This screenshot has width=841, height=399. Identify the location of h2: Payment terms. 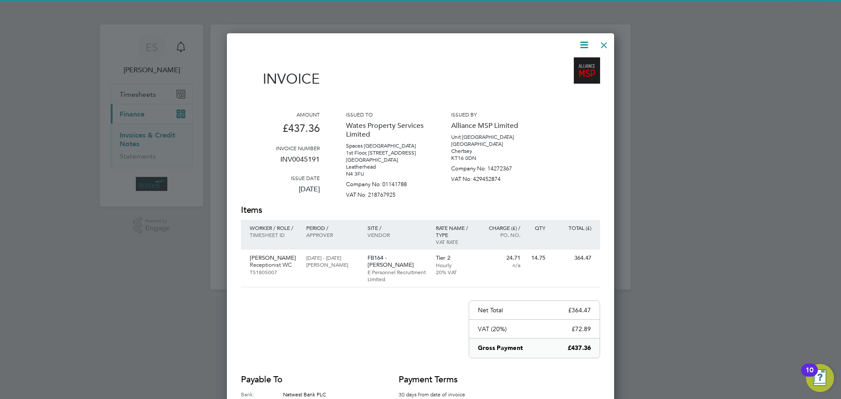
(438, 380).